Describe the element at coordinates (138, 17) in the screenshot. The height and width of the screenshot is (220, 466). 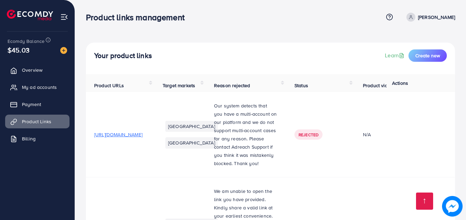
I see `h3: Product links management` at that location.